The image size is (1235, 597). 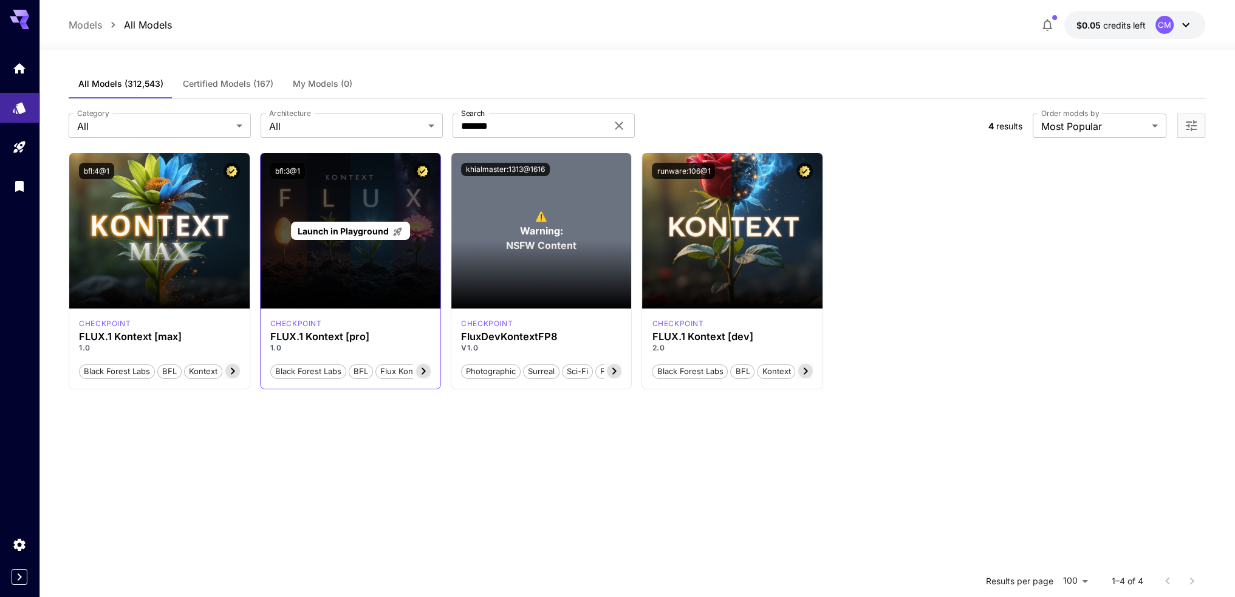 I want to click on p: 1–4 of 4, so click(x=1128, y=582).